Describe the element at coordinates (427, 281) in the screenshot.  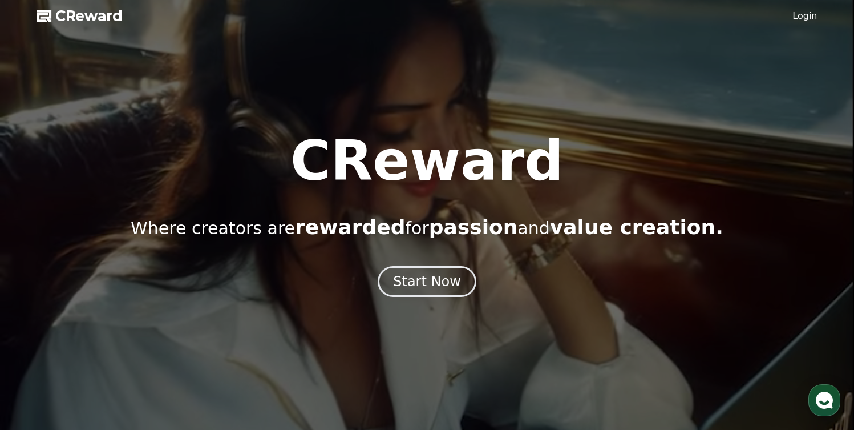
I see `div: Start Now` at that location.